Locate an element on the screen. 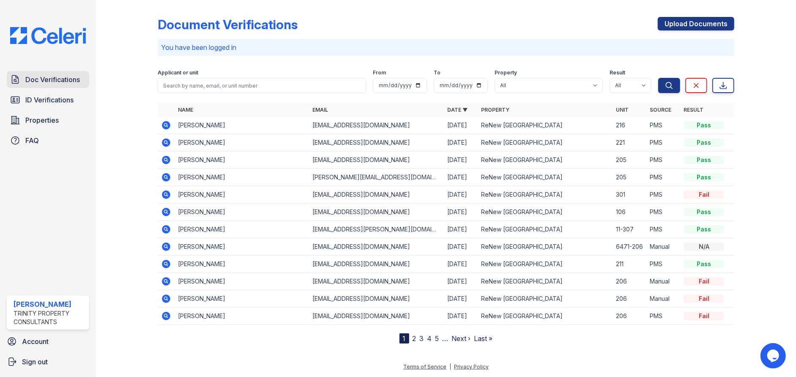 The width and height of the screenshot is (796, 377). a: Source is located at coordinates (660, 109).